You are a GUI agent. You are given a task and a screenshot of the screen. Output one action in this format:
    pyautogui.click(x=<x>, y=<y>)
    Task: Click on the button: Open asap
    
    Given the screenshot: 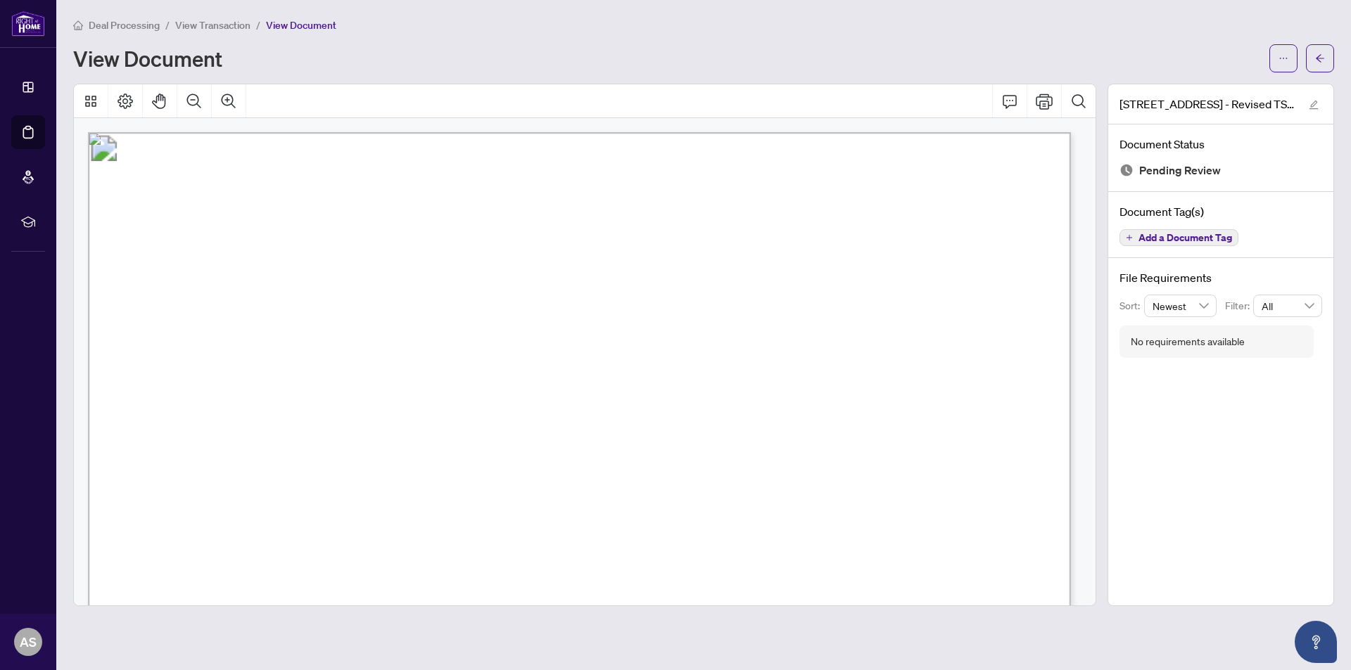 What is the action you would take?
    pyautogui.click(x=1315, y=642)
    